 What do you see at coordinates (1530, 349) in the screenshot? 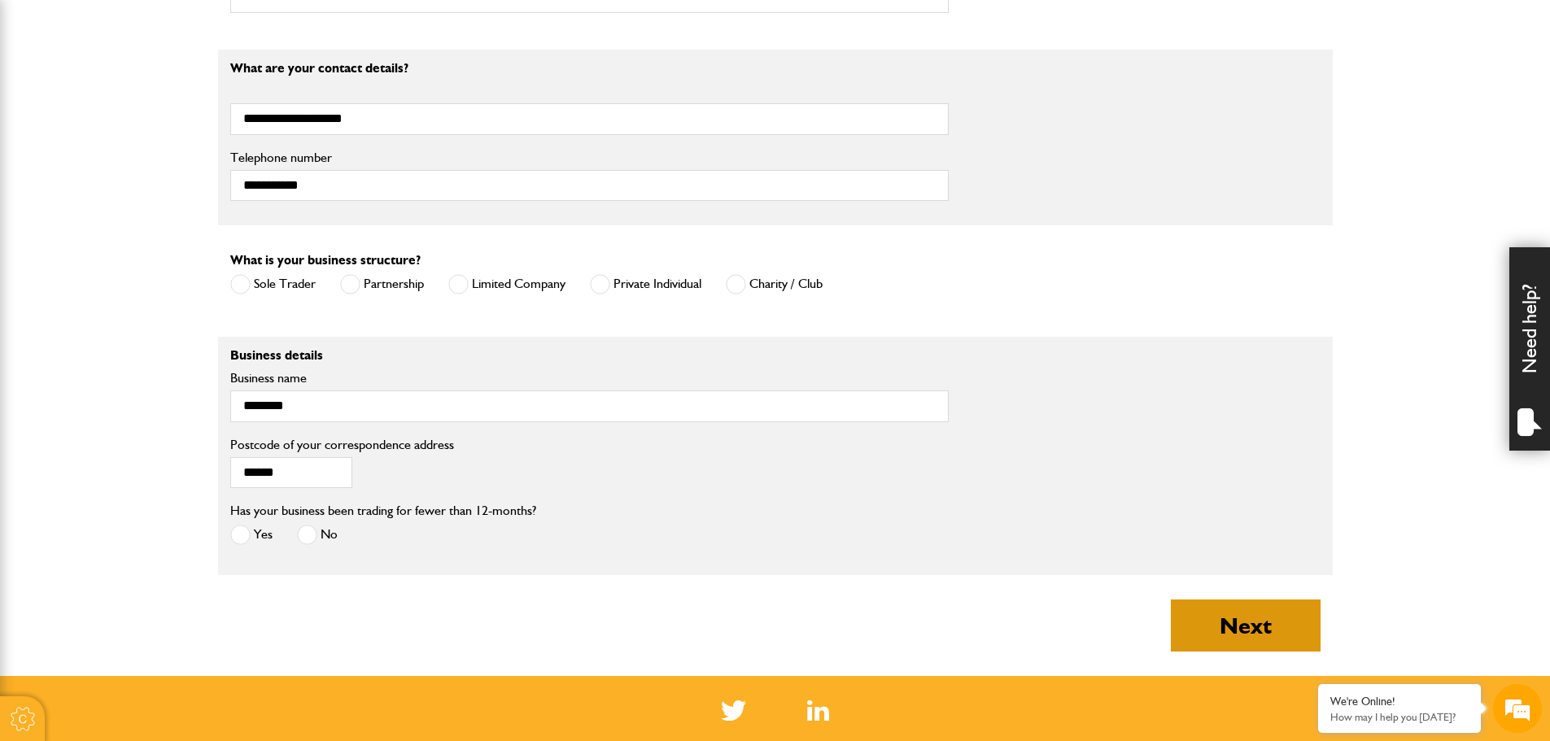
I see `div: Need help?` at bounding box center [1530, 349].